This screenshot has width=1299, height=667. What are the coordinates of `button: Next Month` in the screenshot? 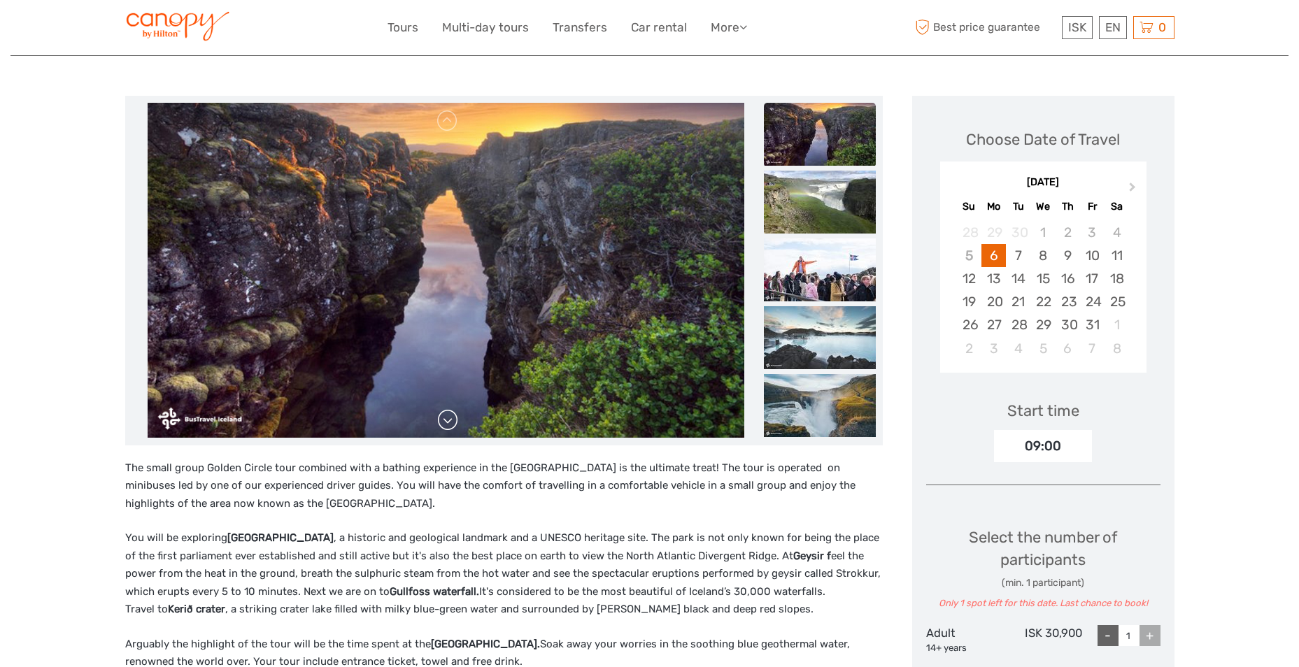 It's located at (1134, 190).